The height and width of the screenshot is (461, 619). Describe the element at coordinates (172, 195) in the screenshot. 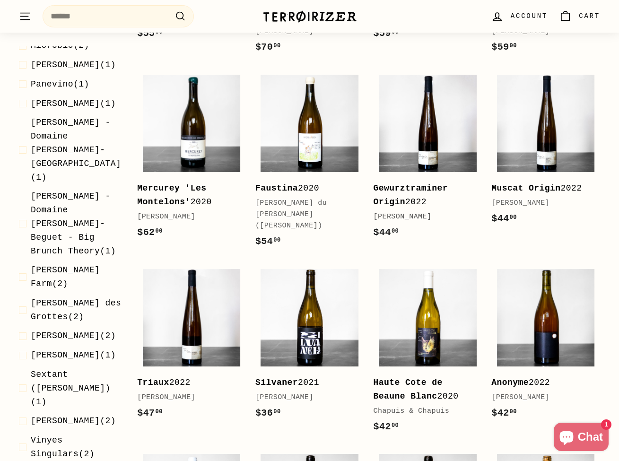

I see `b: Mercurey 'Les Montelons'` at that location.